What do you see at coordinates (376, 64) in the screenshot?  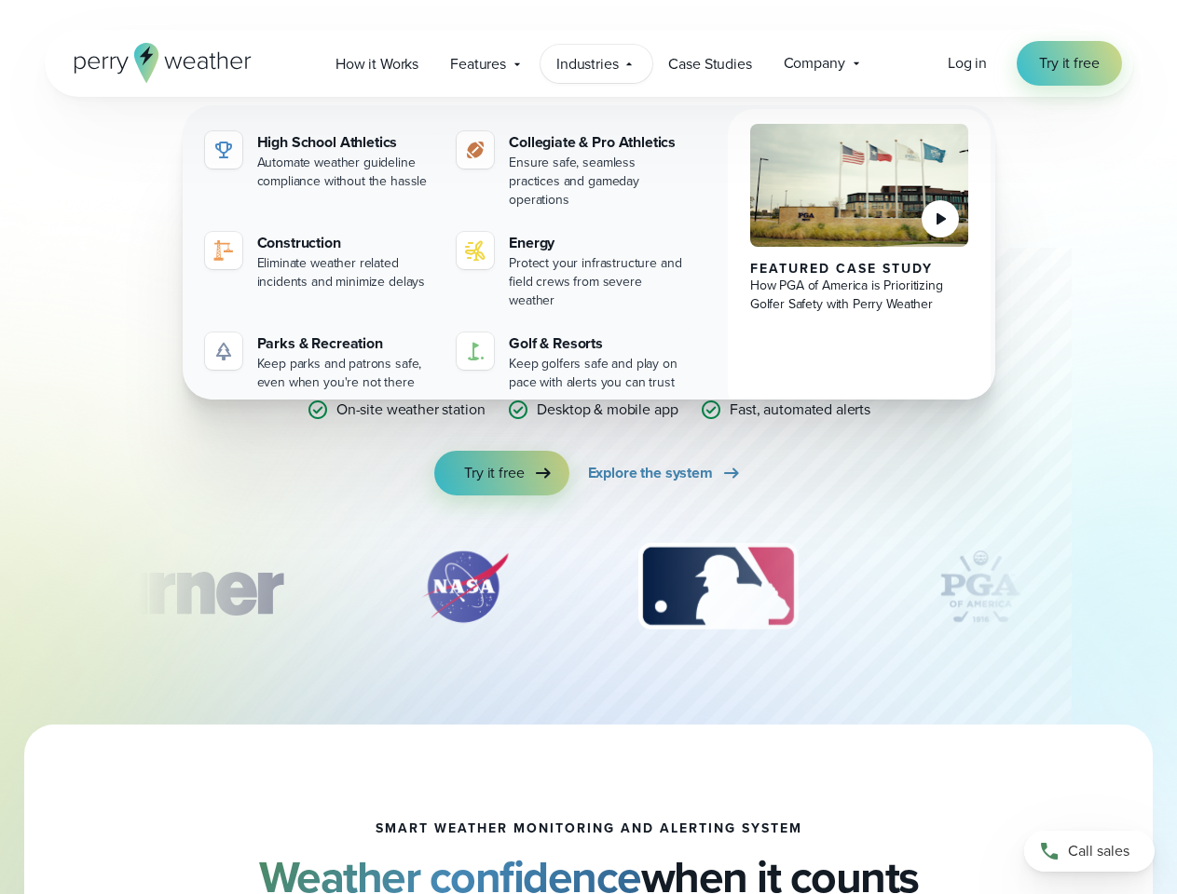 I see `span: How it Works` at bounding box center [376, 64].